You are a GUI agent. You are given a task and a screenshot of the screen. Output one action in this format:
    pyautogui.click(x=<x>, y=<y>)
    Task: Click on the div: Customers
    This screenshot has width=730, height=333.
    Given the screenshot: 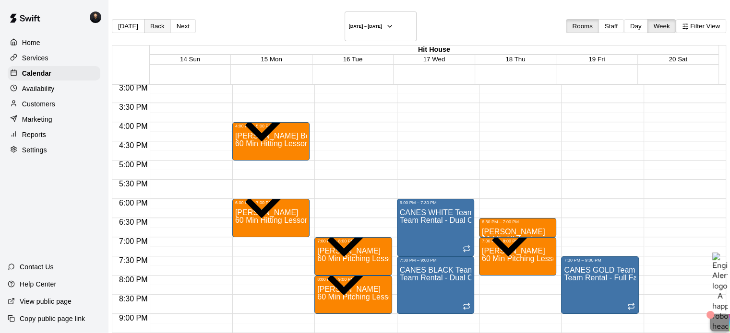 What is the action you would take?
    pyautogui.click(x=54, y=104)
    